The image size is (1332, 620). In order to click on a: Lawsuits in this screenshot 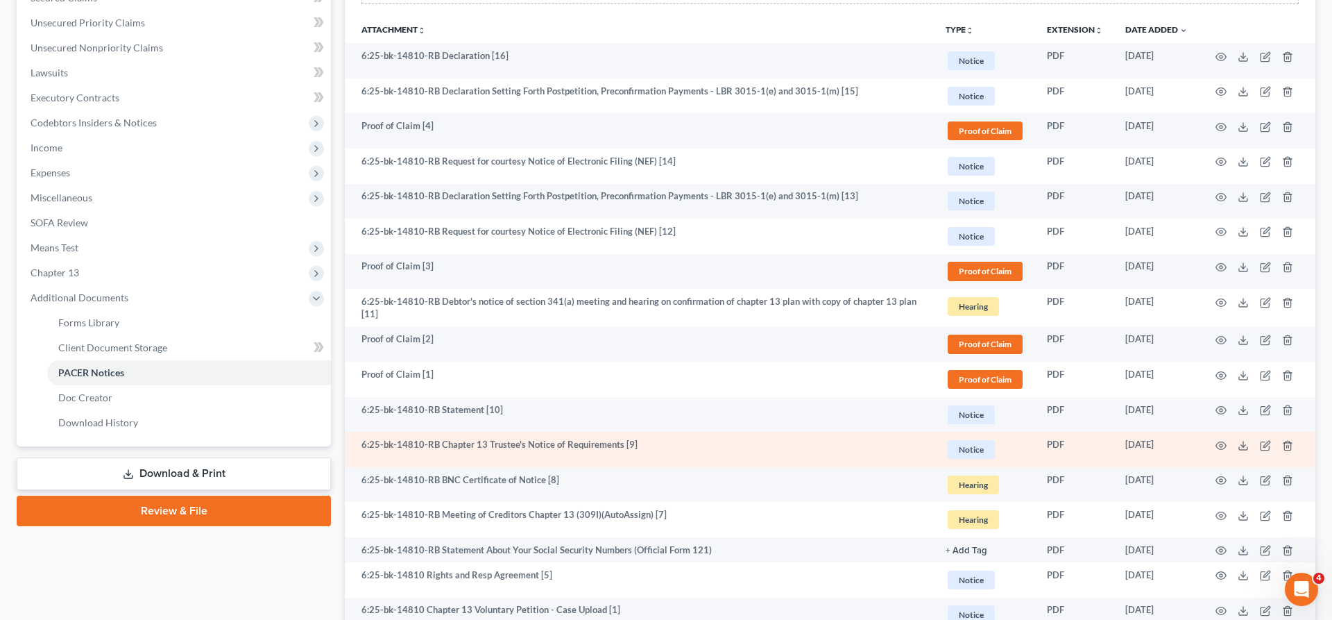, I will do `click(175, 73)`.